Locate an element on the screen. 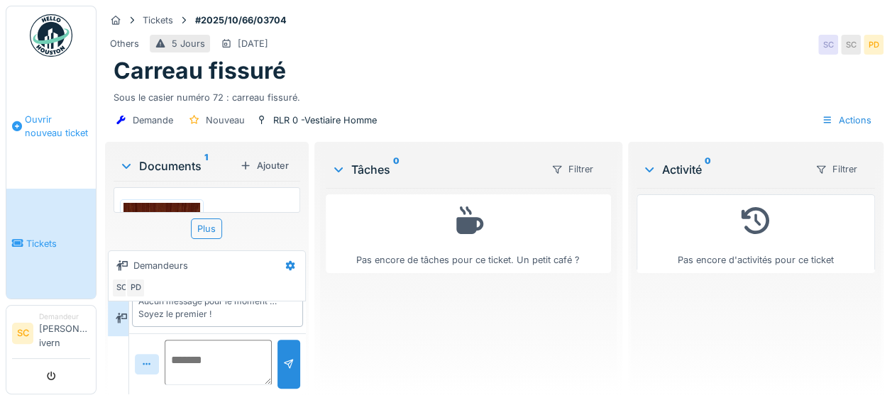 The image size is (892, 400). div: 5 Jours is located at coordinates (188, 43).